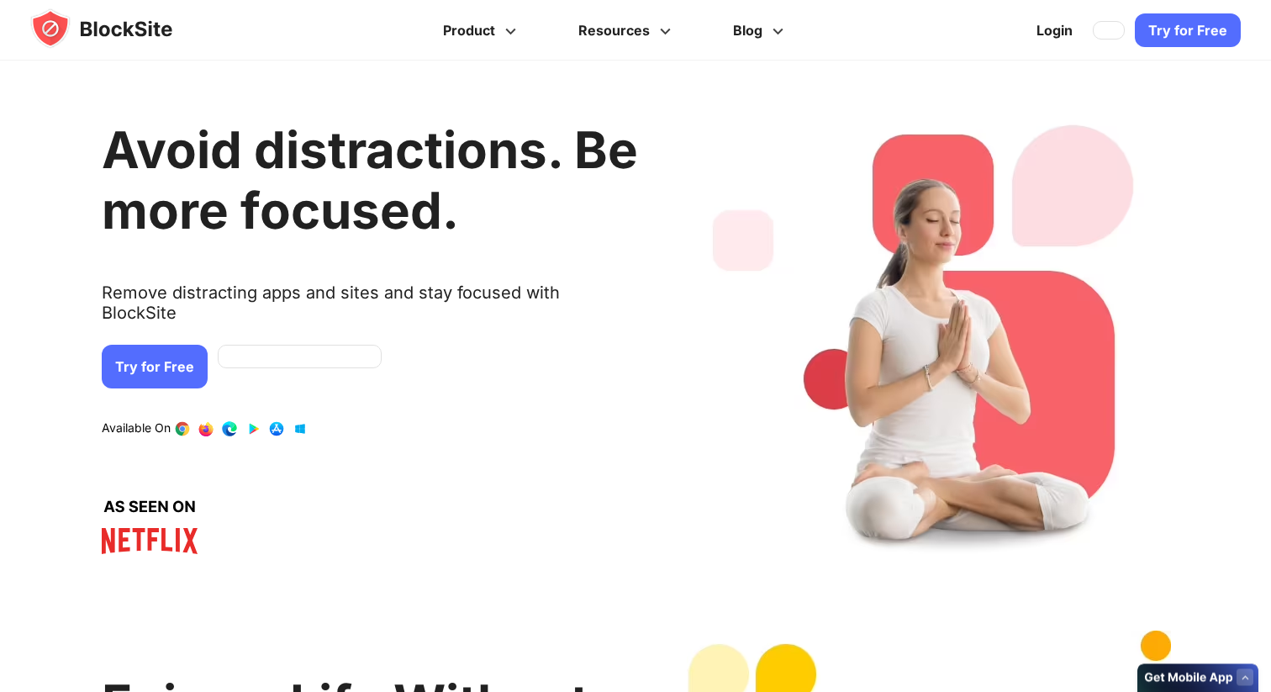 The image size is (1271, 692). I want to click on text: Remove distracting apps and sites and stay focused with BlockSite, so click(370, 309).